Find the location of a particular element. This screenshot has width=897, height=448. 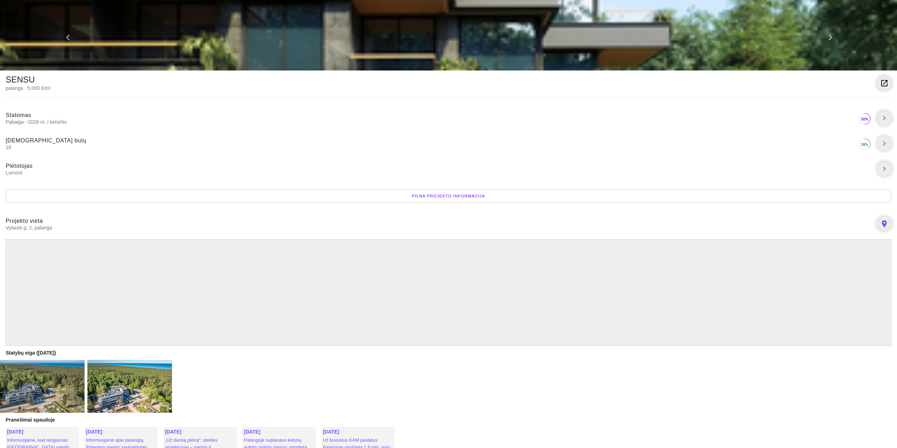

span: Plėtotojas is located at coordinates (19, 166).